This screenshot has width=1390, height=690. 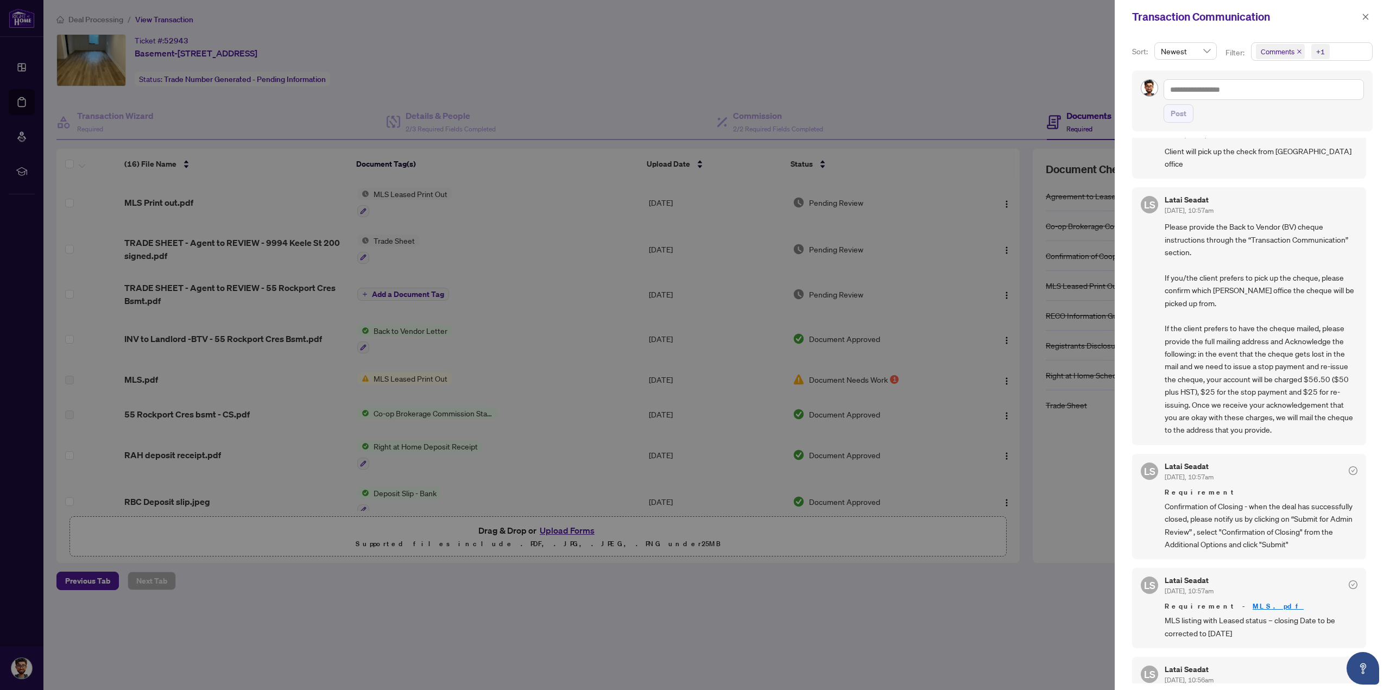 What do you see at coordinates (1185, 51) in the screenshot?
I see `span: Newest` at bounding box center [1185, 51].